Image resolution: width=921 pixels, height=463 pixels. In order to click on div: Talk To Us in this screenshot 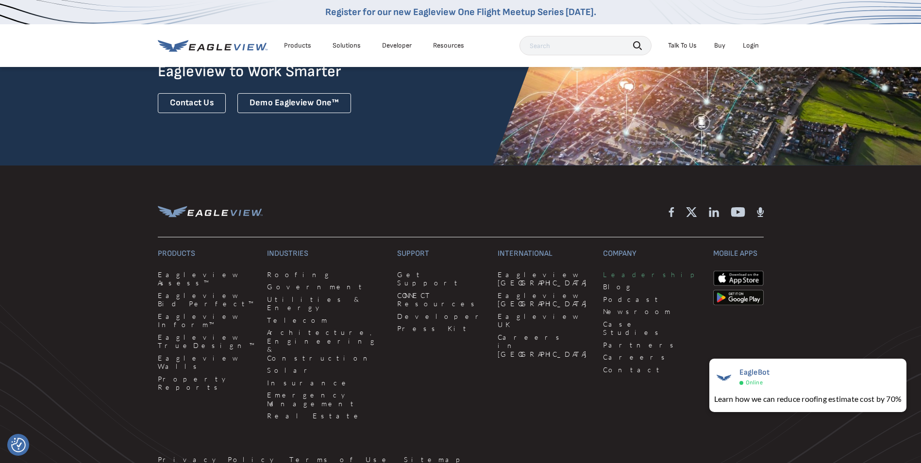, I will do `click(682, 46)`.